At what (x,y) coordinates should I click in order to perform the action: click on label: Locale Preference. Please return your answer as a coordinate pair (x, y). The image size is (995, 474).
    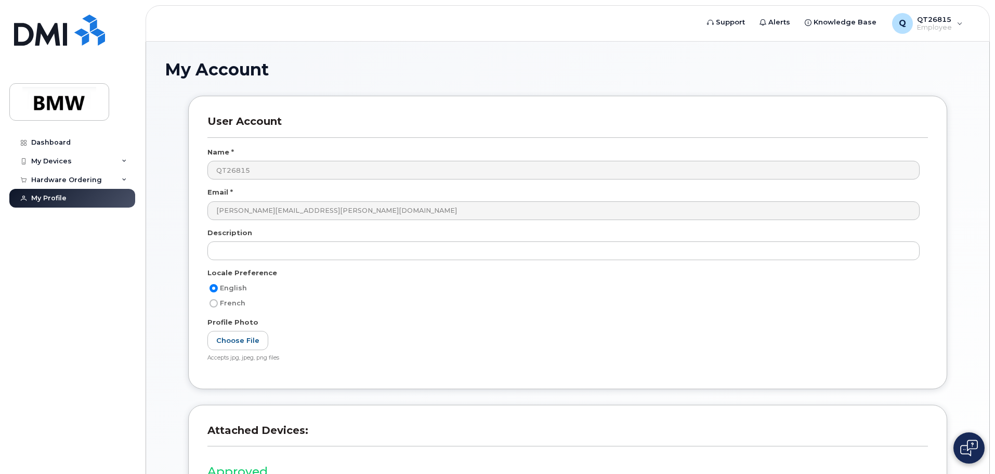
    Looking at the image, I should click on (242, 273).